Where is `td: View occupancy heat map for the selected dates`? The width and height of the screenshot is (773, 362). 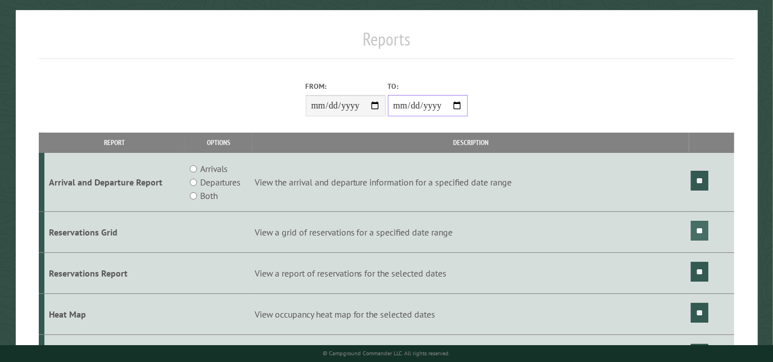 td: View occupancy heat map for the selected dates is located at coordinates (471, 314).